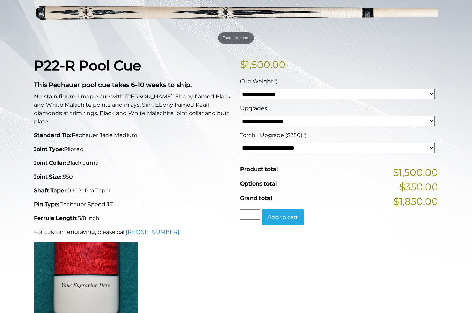  I want to click on span: $1,850.00, so click(416, 202).